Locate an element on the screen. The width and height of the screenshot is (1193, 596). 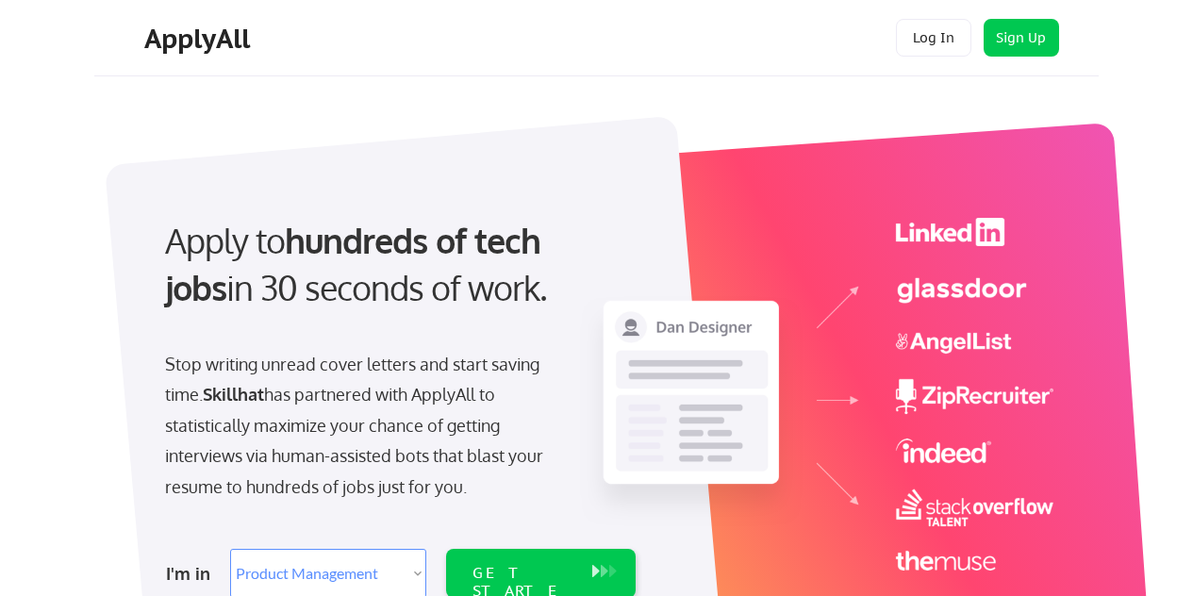
div: Apply to in 30 seconds of work. is located at coordinates (396, 264).